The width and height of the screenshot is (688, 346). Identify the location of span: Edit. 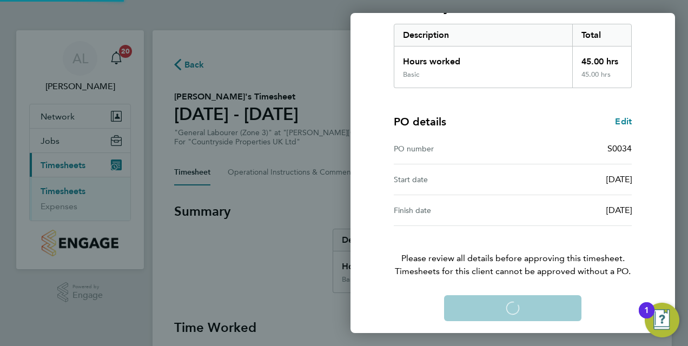
(623, 121).